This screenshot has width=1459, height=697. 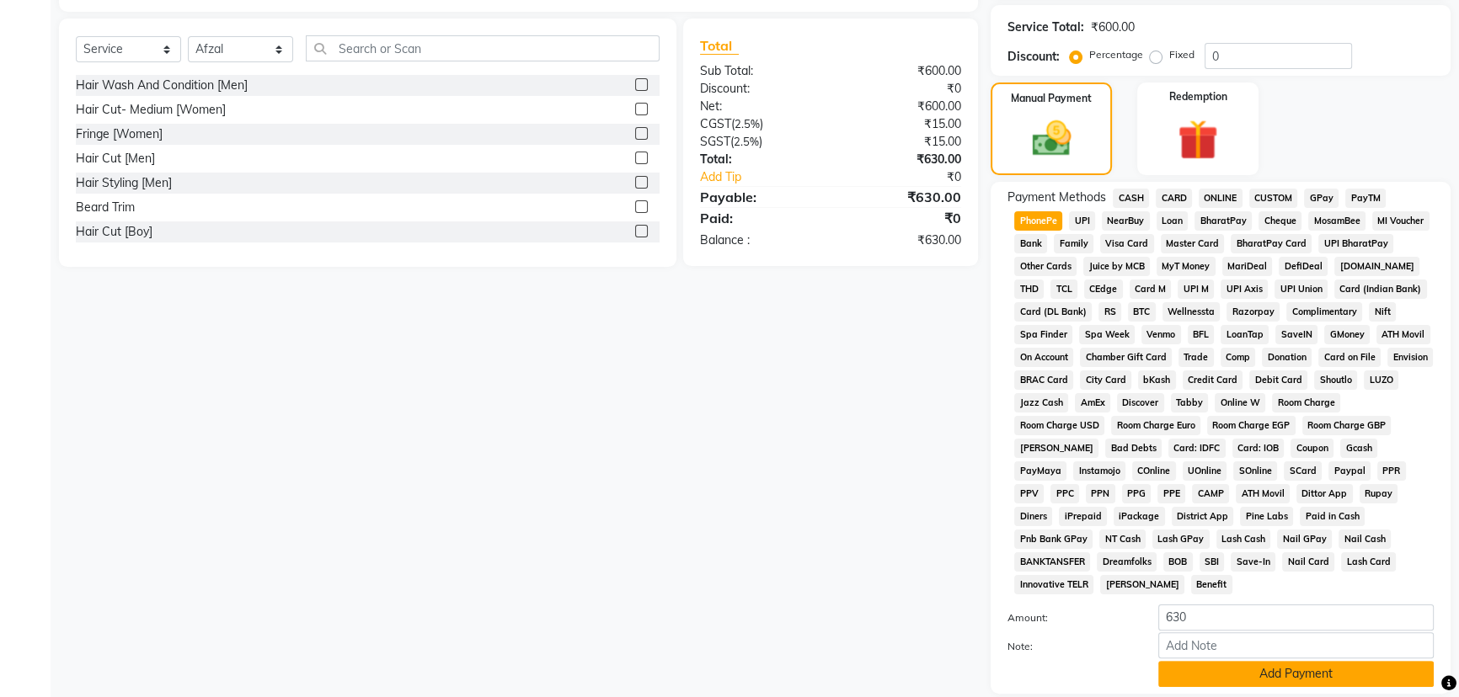 What do you see at coordinates (1349, 357) in the screenshot?
I see `span: Card on File` at bounding box center [1349, 357].